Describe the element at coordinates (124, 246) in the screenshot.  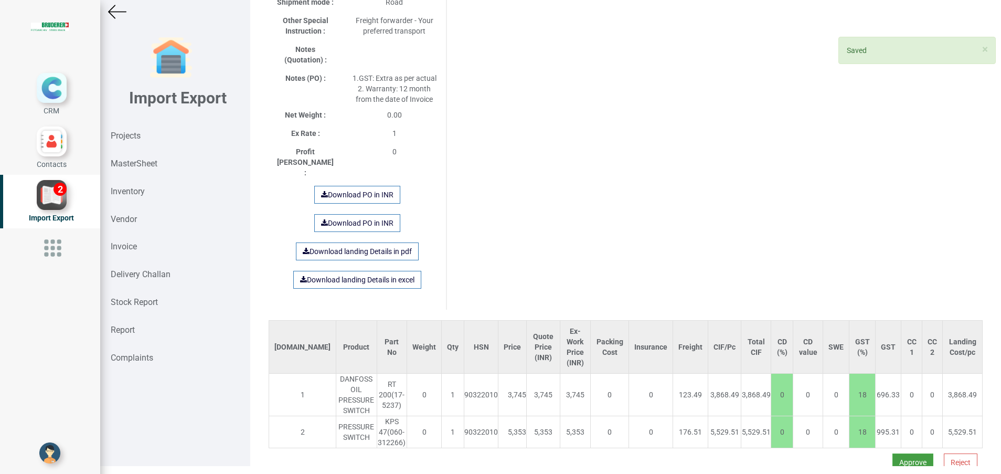
I see `strong: Invoice` at that location.